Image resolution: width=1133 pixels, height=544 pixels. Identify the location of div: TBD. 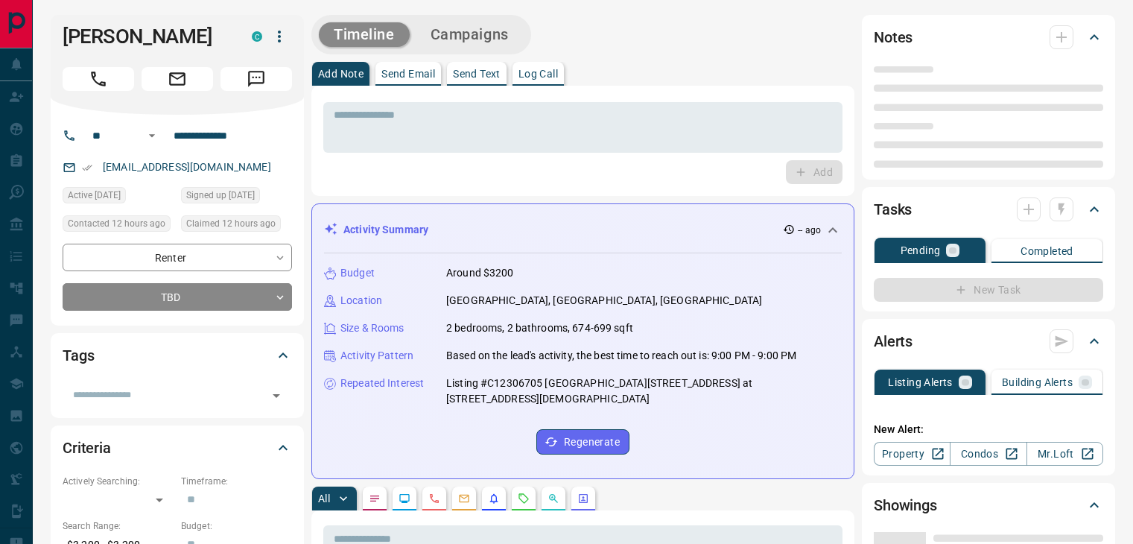
(177, 296).